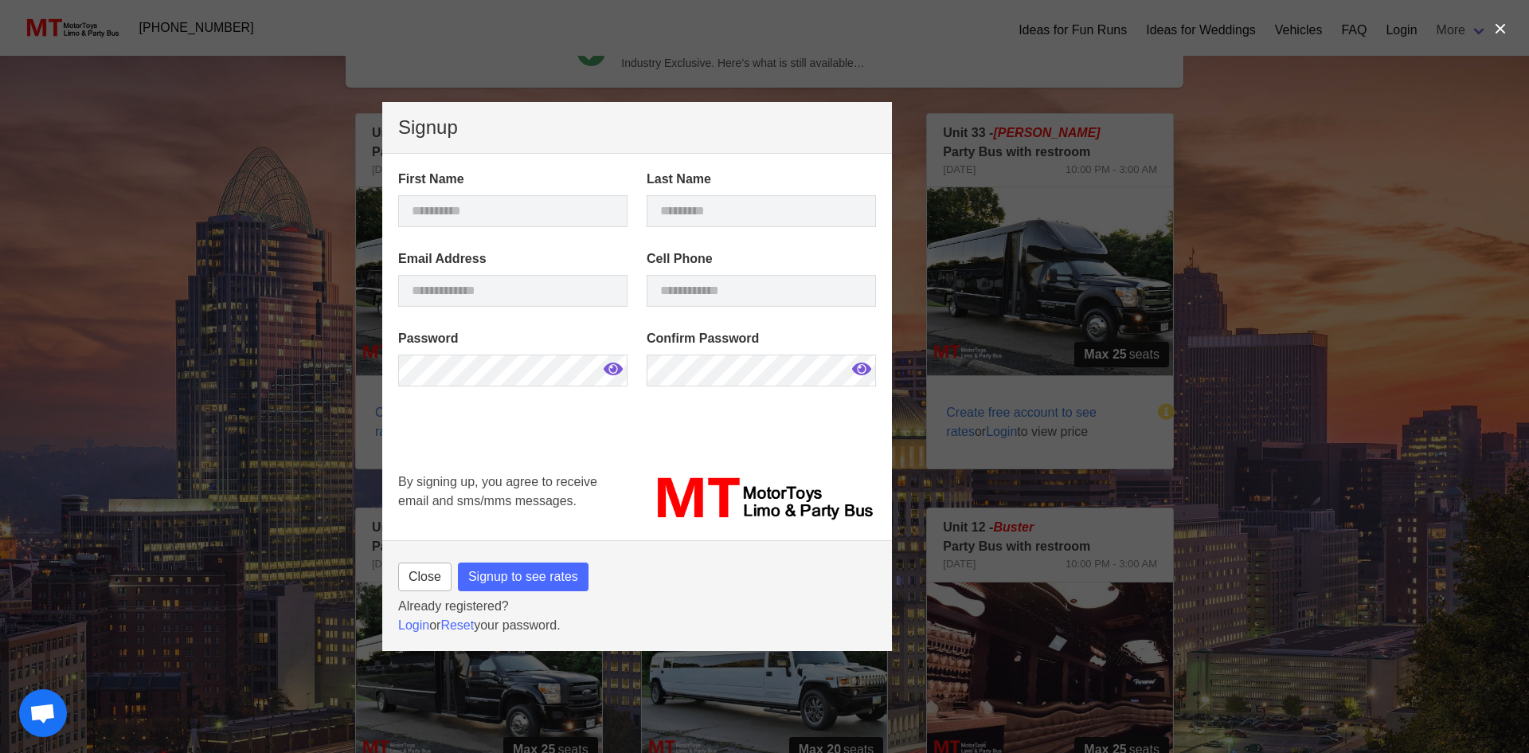 Image resolution: width=1529 pixels, height=753 pixels. I want to click on p: Signup, so click(637, 127).